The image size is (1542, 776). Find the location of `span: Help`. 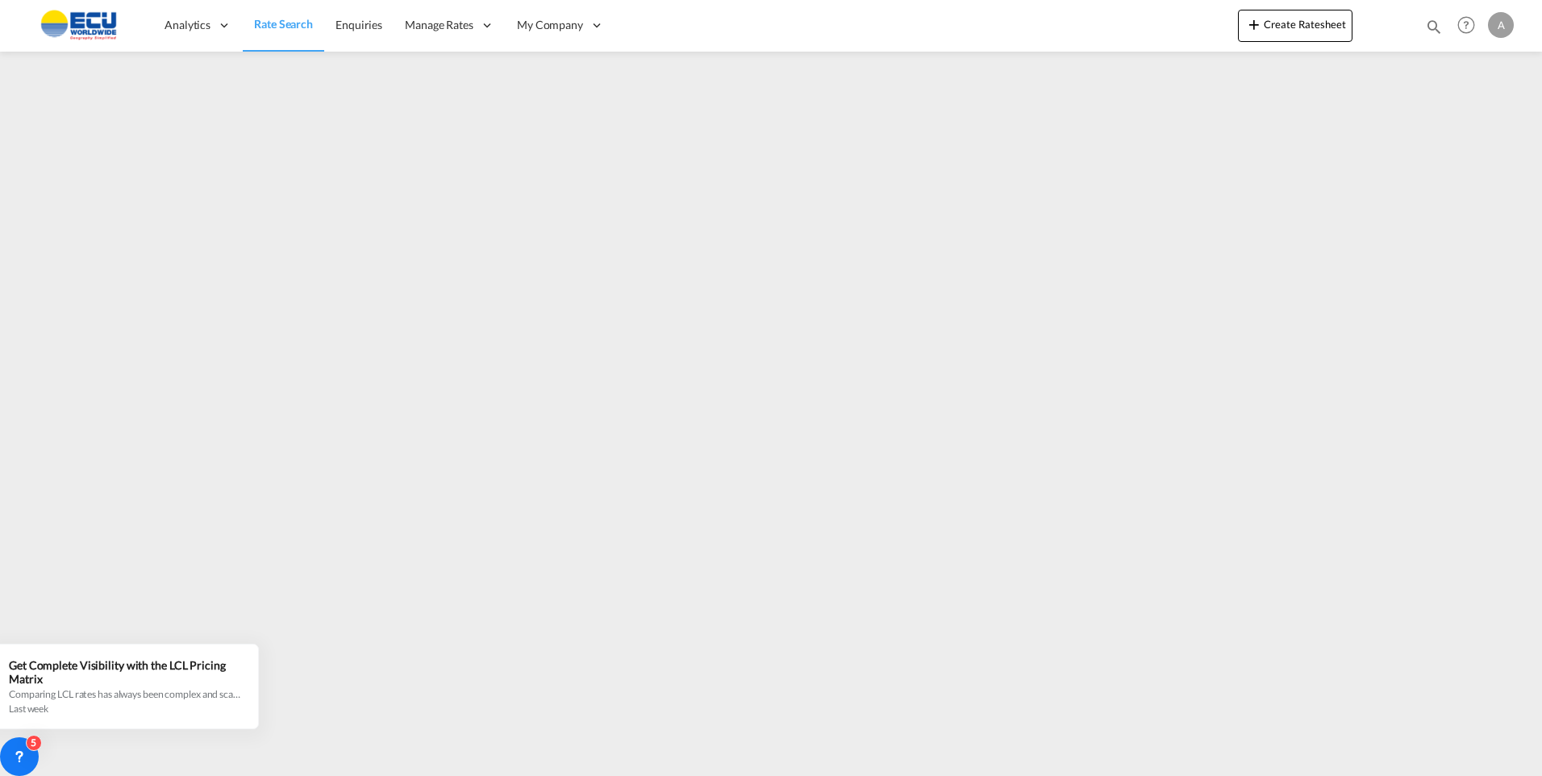

span: Help is located at coordinates (1466, 25).